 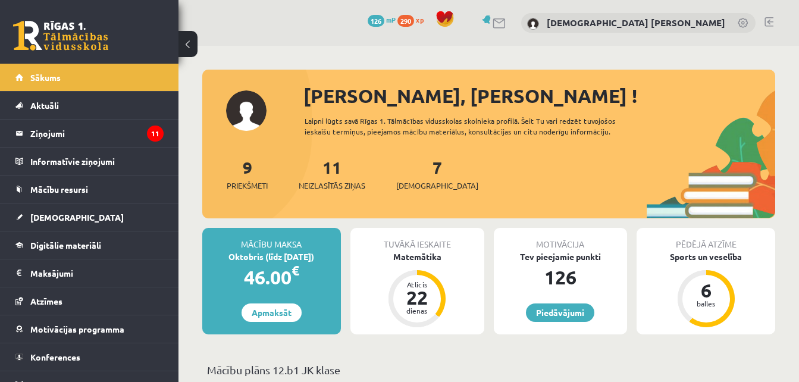 What do you see at coordinates (417, 256) in the screenshot?
I see `div: Matemātika` at bounding box center [417, 256].